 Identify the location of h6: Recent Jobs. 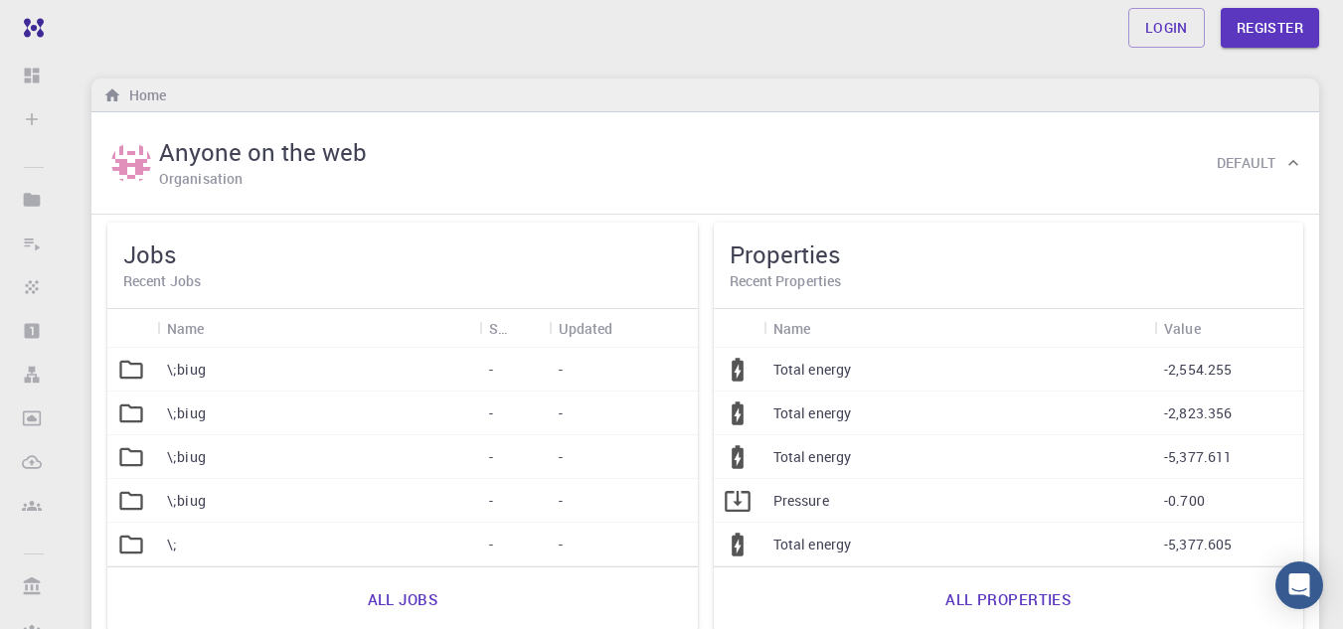
(403, 281).